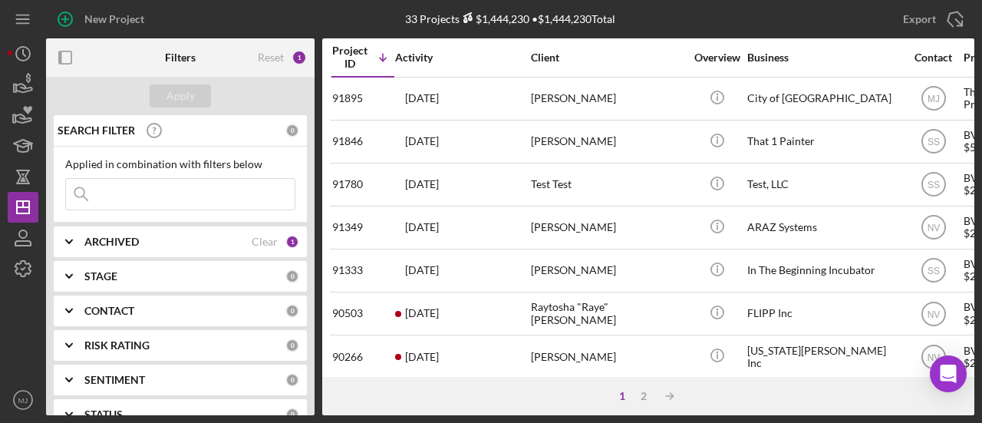 The width and height of the screenshot is (982, 423). I want to click on div: 33 Projects • $1,444,230 Total, so click(510, 18).